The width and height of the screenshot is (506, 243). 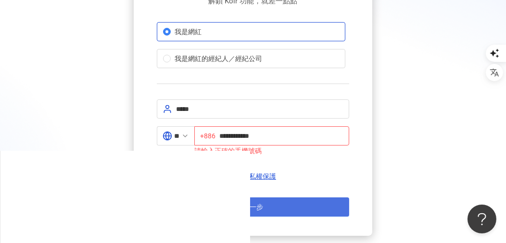 I want to click on span: +886, so click(x=208, y=136).